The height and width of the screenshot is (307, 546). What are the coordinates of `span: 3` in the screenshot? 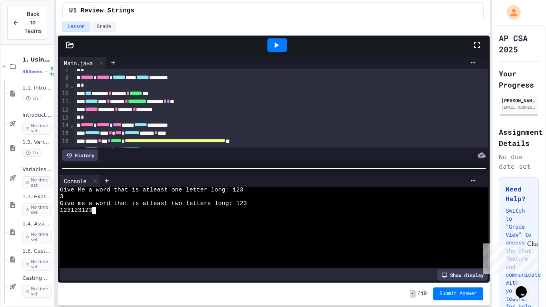 It's located at (62, 197).